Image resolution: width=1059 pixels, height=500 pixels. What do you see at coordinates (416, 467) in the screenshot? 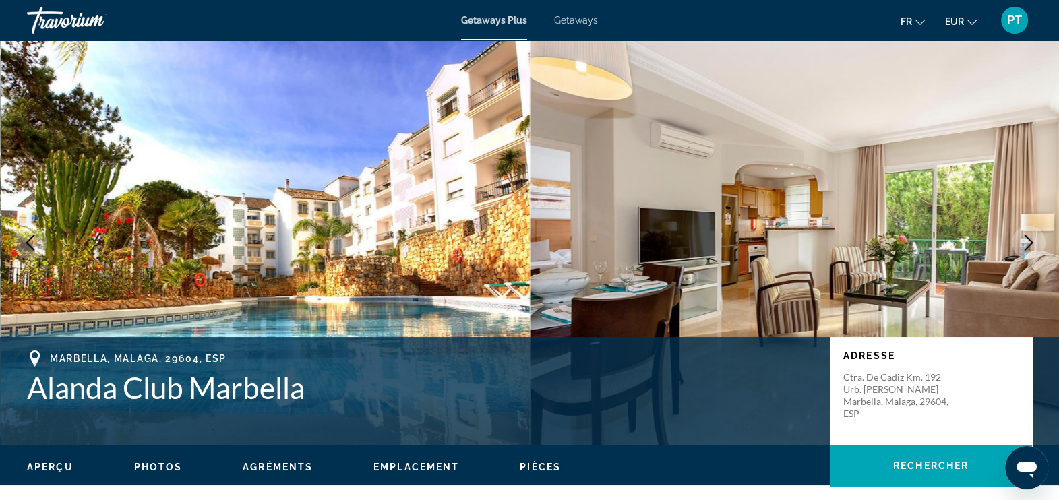
I see `span: Emplacement` at bounding box center [416, 467].